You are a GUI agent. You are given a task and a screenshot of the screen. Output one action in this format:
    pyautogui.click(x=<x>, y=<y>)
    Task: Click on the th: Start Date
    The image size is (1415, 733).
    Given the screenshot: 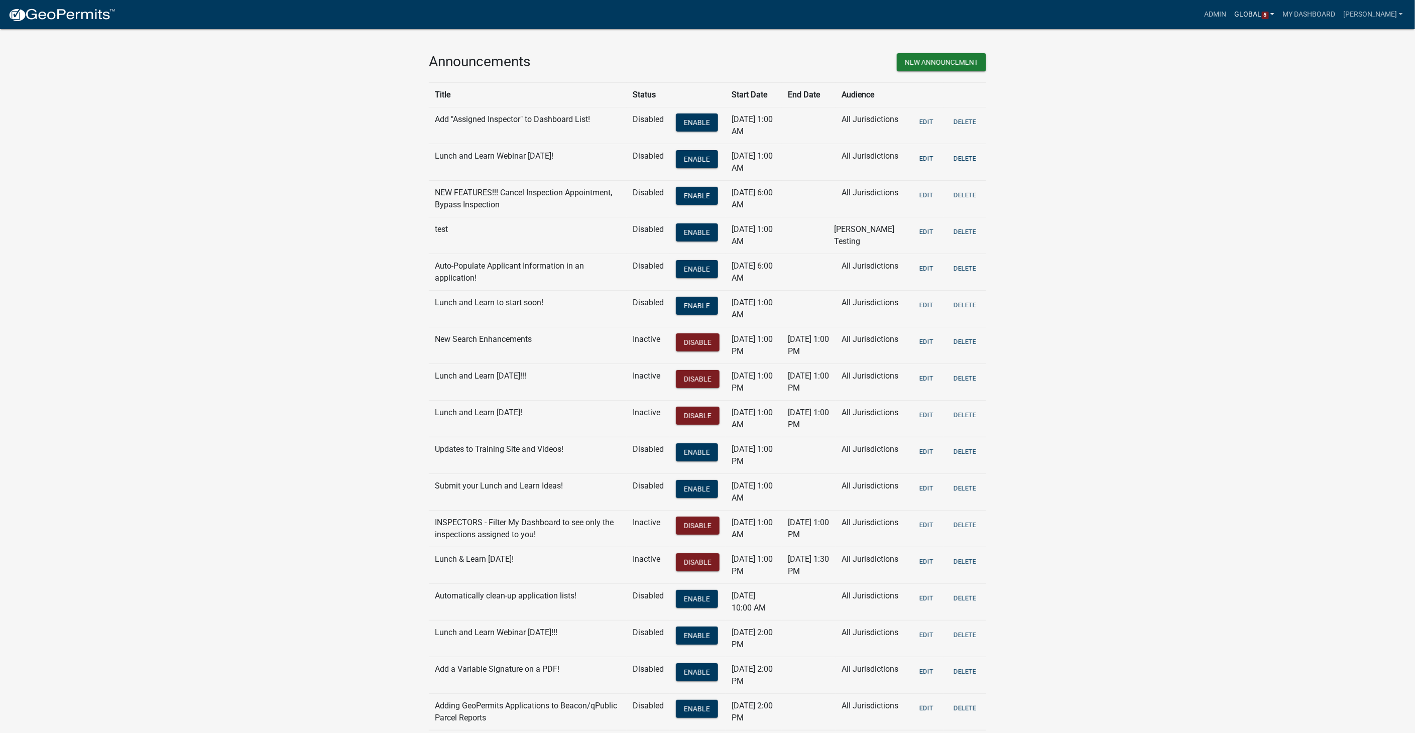 What is the action you would take?
    pyautogui.click(x=754, y=94)
    